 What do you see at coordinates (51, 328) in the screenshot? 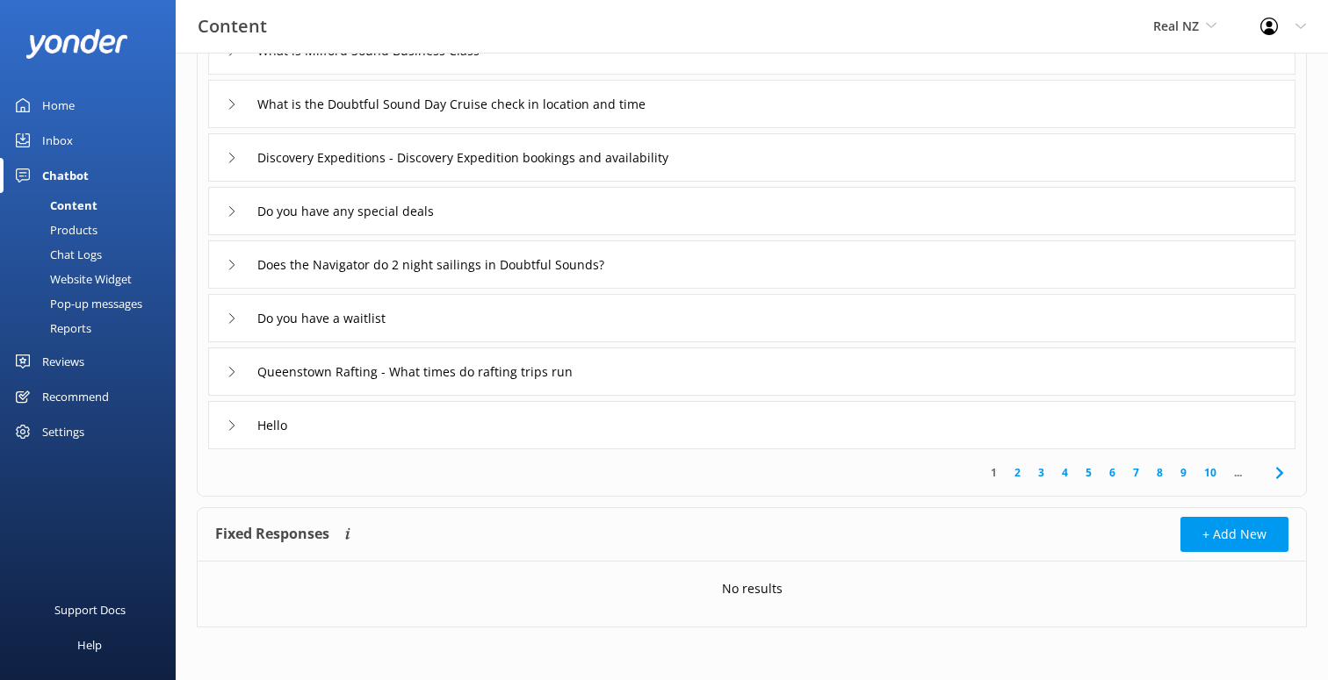
I see `div: Reports` at bounding box center [51, 328].